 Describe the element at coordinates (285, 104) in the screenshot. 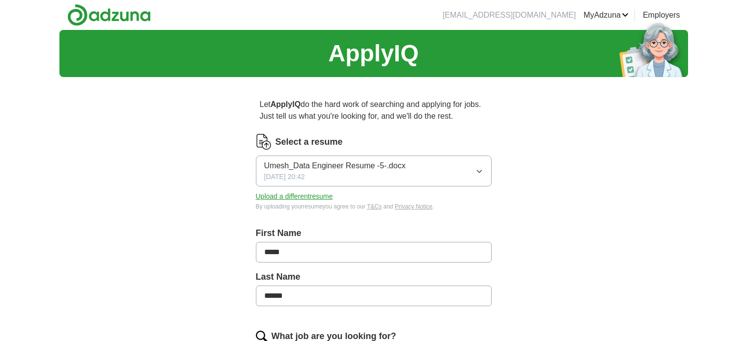

I see `strong: ApplyIQ` at that location.